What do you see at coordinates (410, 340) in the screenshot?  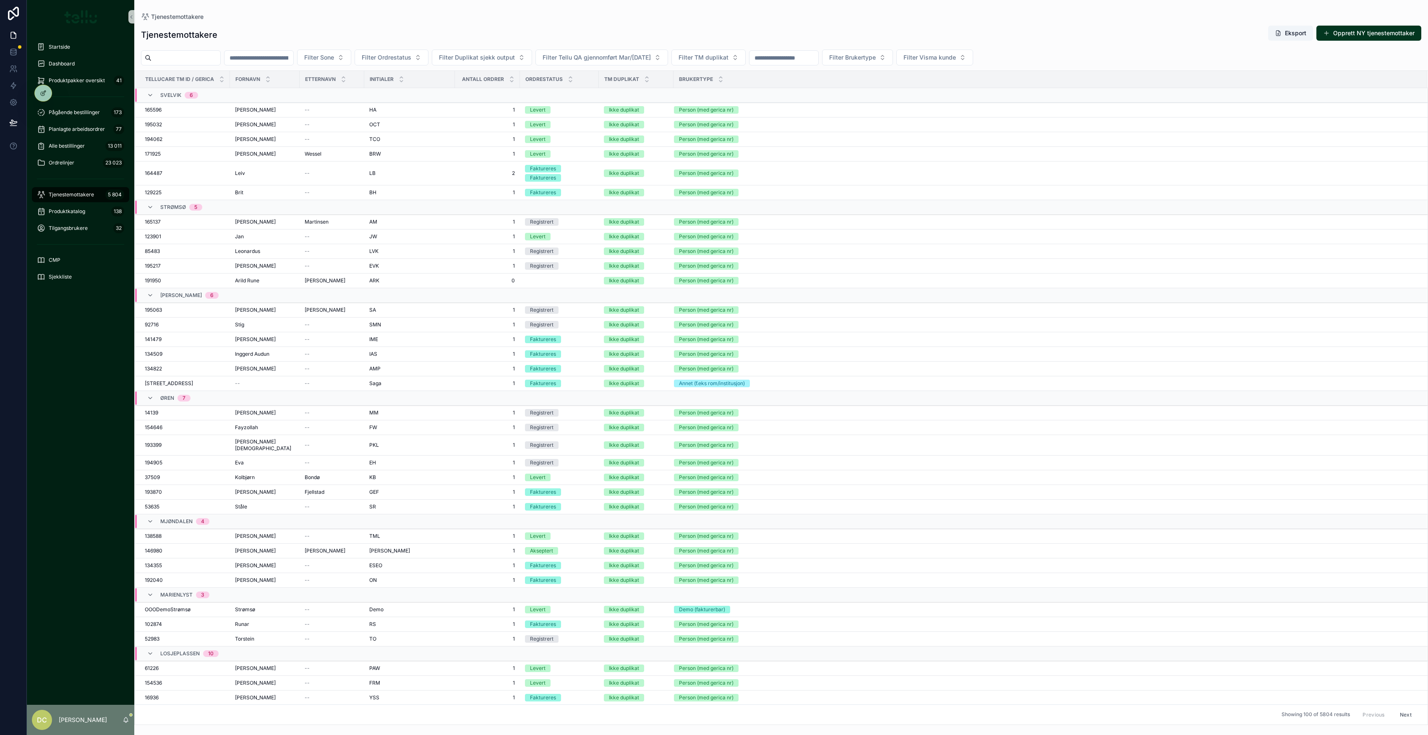 I see `a: IME` at bounding box center [410, 340].